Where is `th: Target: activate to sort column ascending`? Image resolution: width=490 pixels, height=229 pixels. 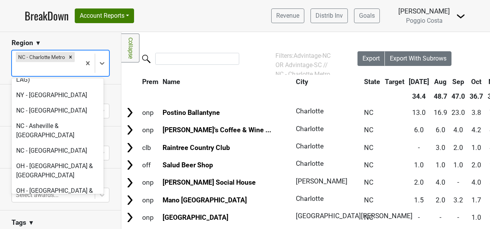
th: Target: activate to sort column ascending is located at coordinates (395, 82).